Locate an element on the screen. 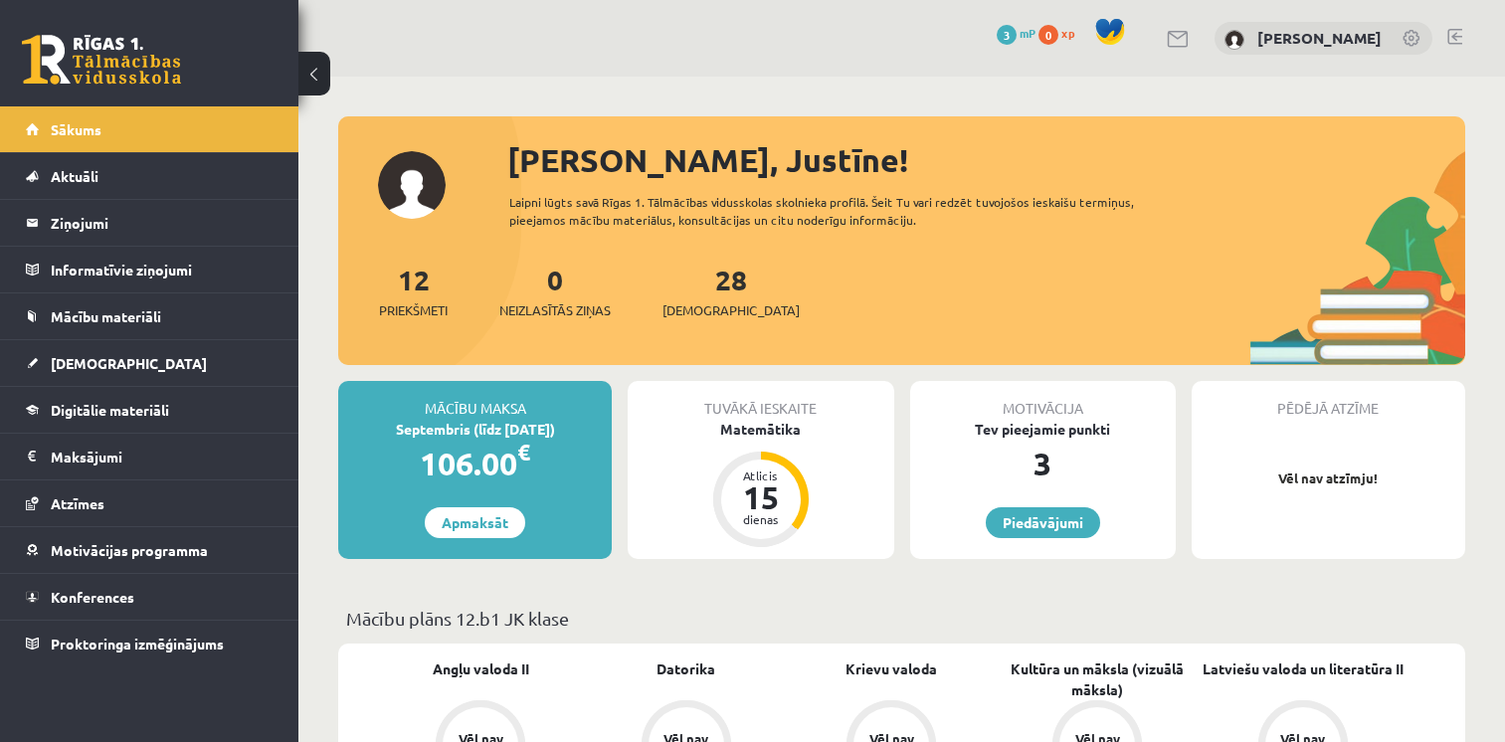 The width and height of the screenshot is (1505, 742). span: Neizlasītās ziņas is located at coordinates (555, 310).